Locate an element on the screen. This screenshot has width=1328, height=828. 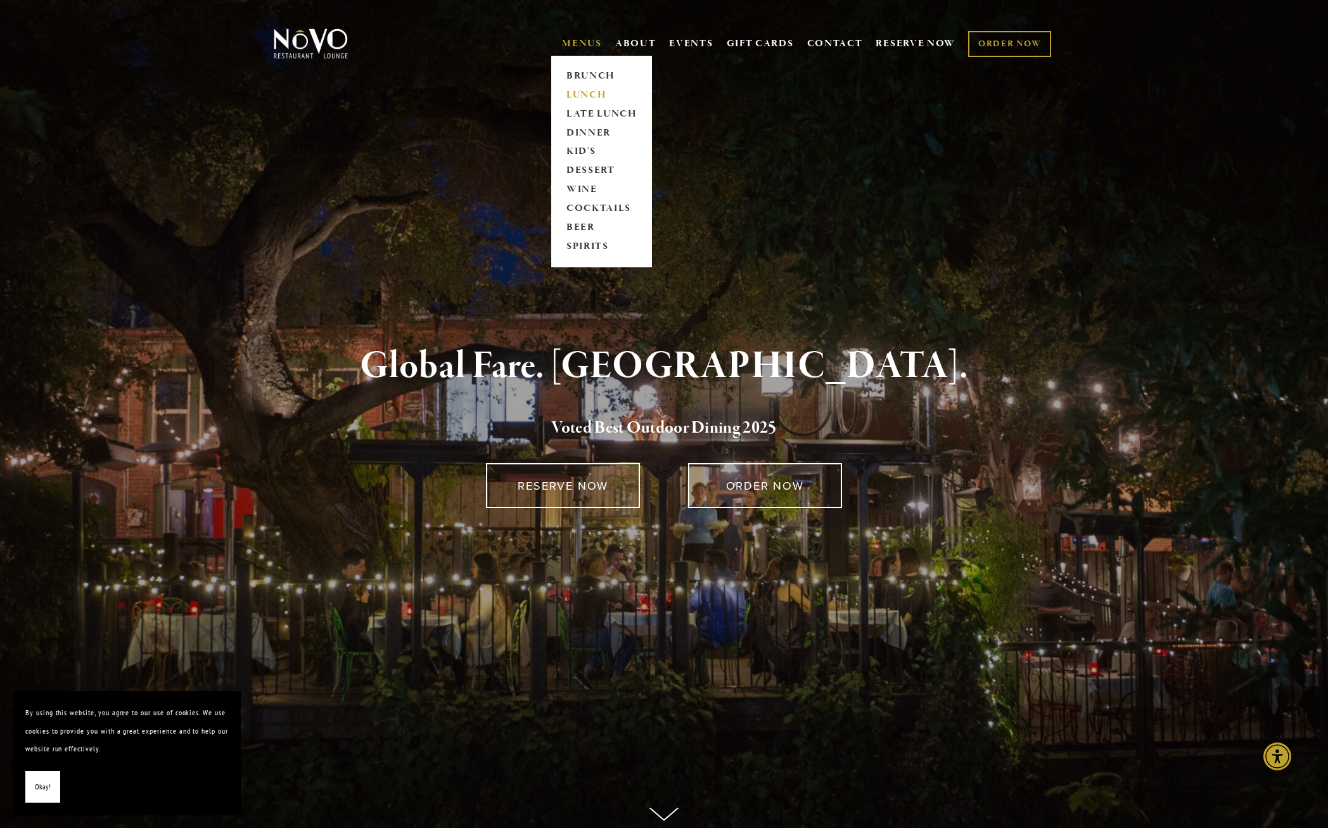
a: MENUS is located at coordinates (582, 44).